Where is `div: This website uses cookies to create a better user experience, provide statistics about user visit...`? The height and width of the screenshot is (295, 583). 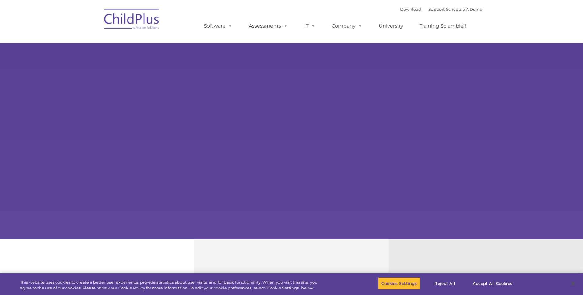
div: This website uses cookies to create a better user experience, provide statistics about user visit... is located at coordinates (170, 286).